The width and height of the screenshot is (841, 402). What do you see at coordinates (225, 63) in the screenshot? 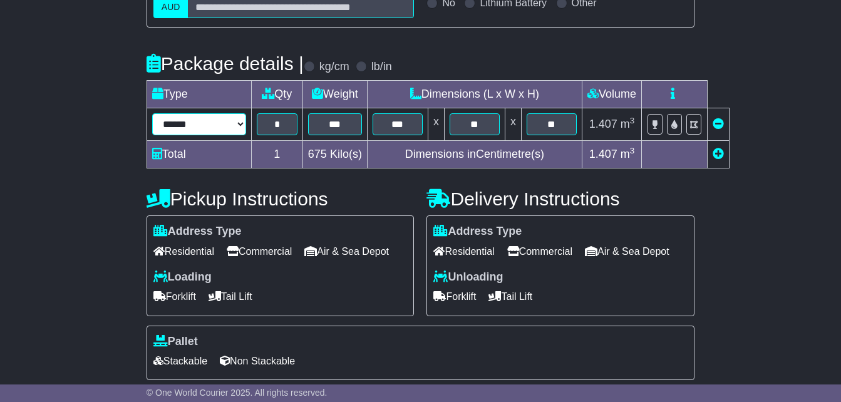
I see `h4: Package details |` at bounding box center [225, 63].